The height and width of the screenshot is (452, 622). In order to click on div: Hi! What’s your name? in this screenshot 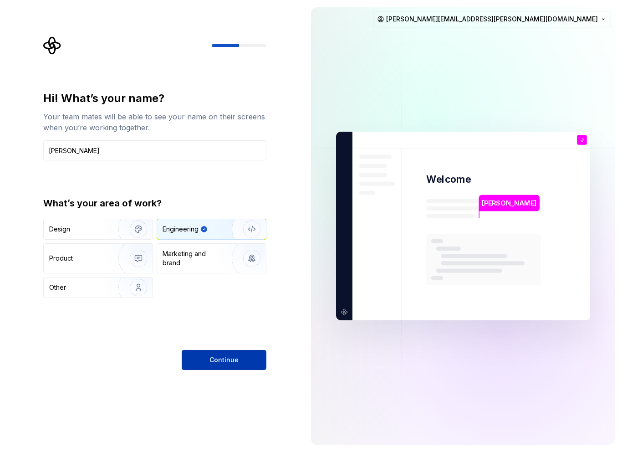, I will do `click(155, 98)`.